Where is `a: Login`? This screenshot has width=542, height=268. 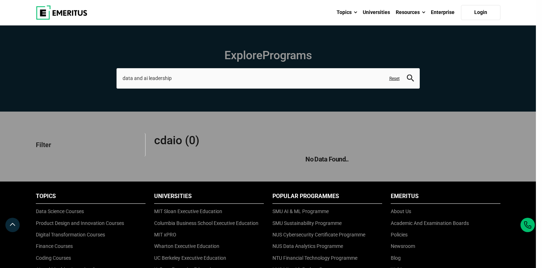
a: Login is located at coordinates (481, 13).